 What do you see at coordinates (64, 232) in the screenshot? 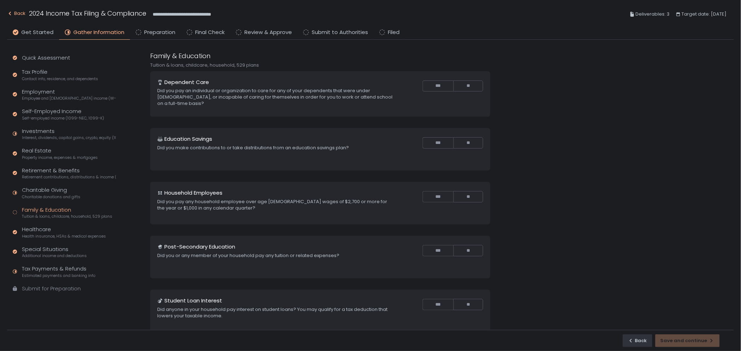
I see `div: Healthcare` at bounding box center [64, 232].